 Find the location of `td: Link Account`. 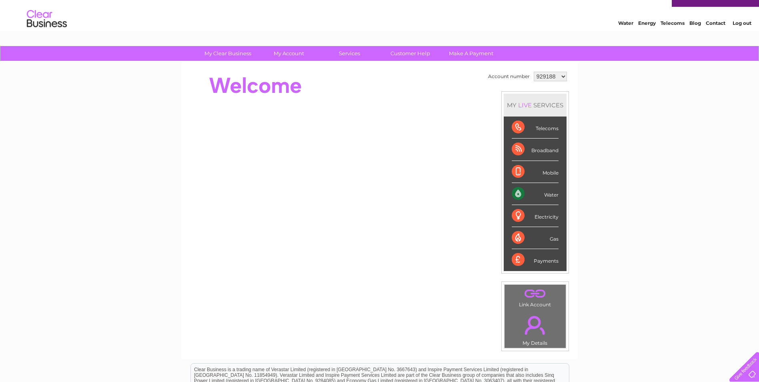

td: Link Account is located at coordinates (535, 296).